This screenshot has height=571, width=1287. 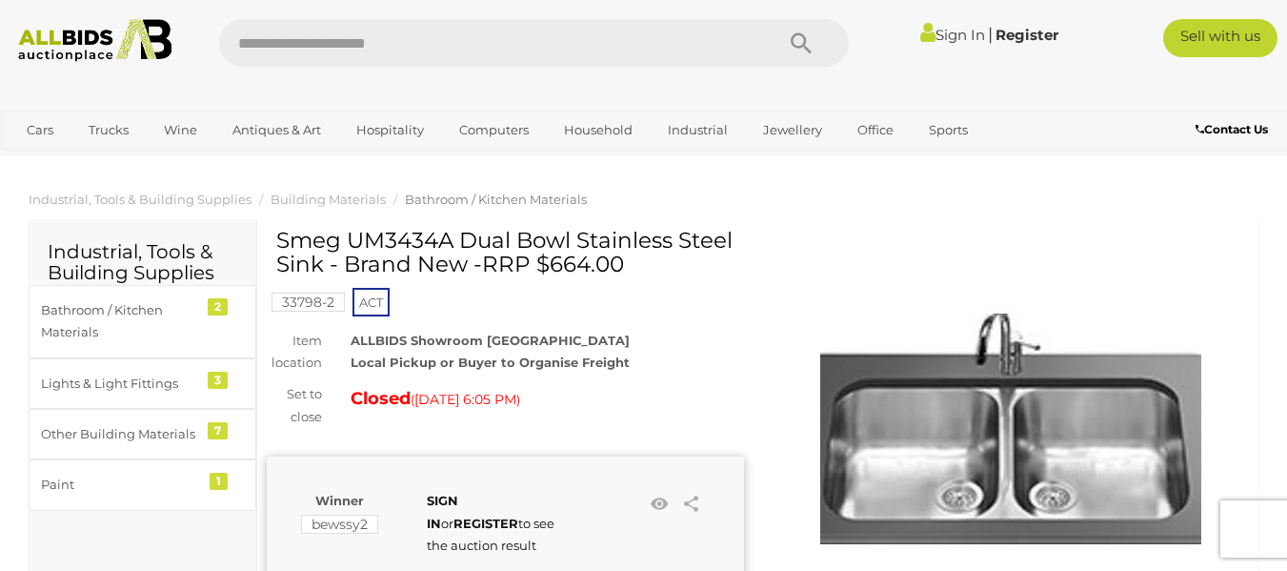 What do you see at coordinates (792, 130) in the screenshot?
I see `a: Jewellery` at bounding box center [792, 130].